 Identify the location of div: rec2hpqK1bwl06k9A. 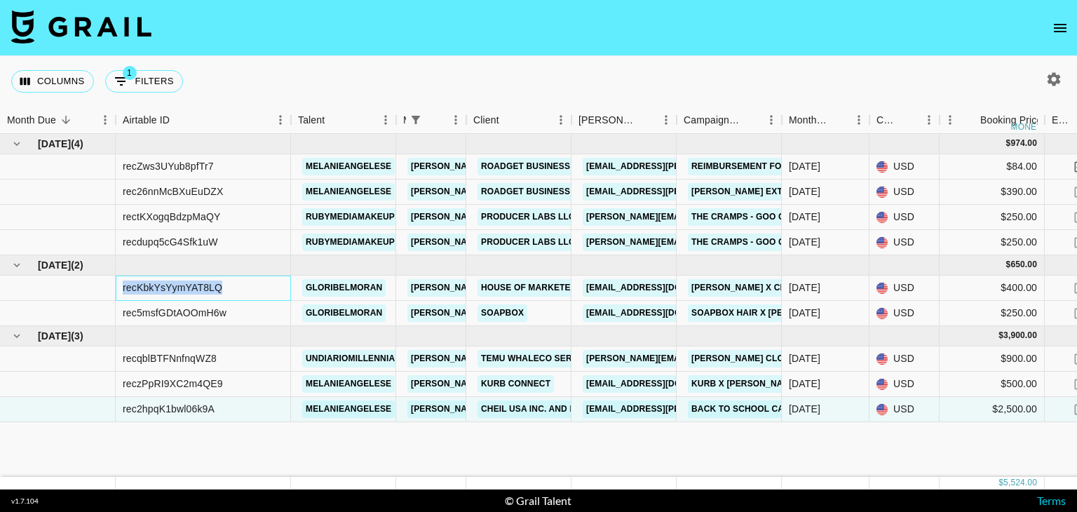
(168, 409).